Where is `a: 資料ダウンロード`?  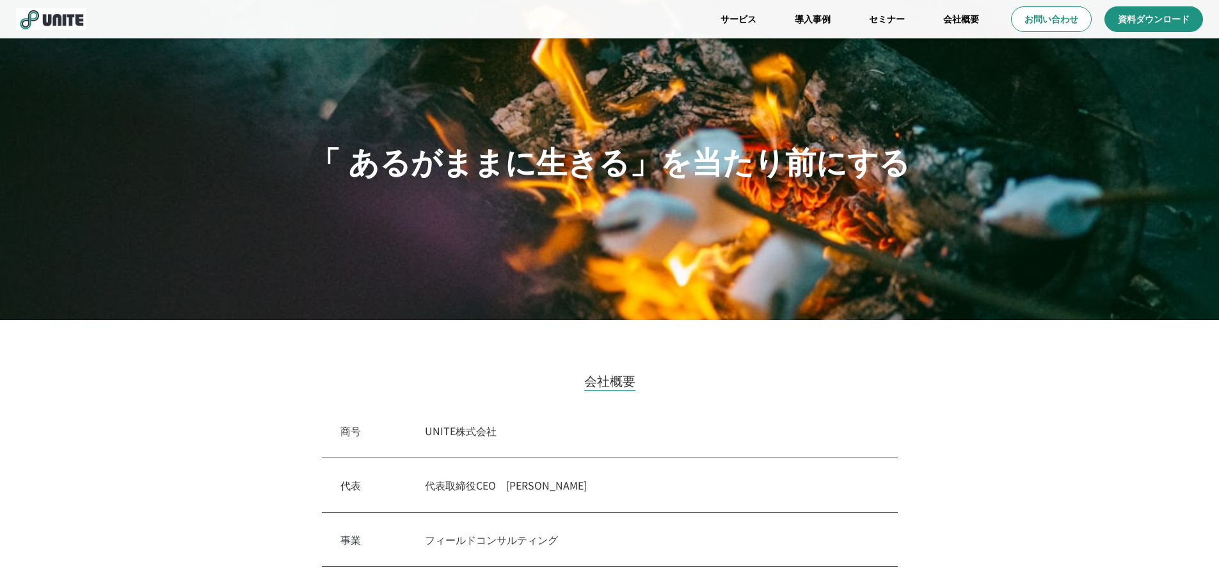 a: 資料ダウンロード is located at coordinates (1154, 19).